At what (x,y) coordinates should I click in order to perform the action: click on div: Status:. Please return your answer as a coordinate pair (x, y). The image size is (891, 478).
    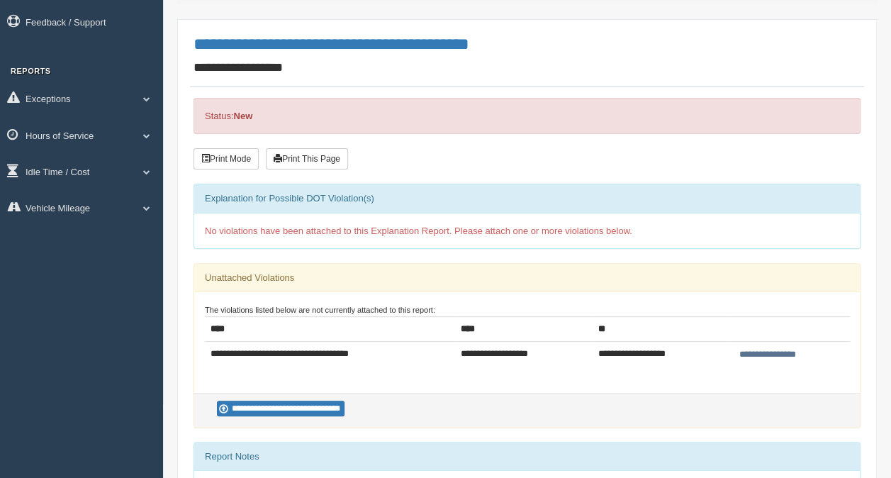
    Looking at the image, I should click on (526, 115).